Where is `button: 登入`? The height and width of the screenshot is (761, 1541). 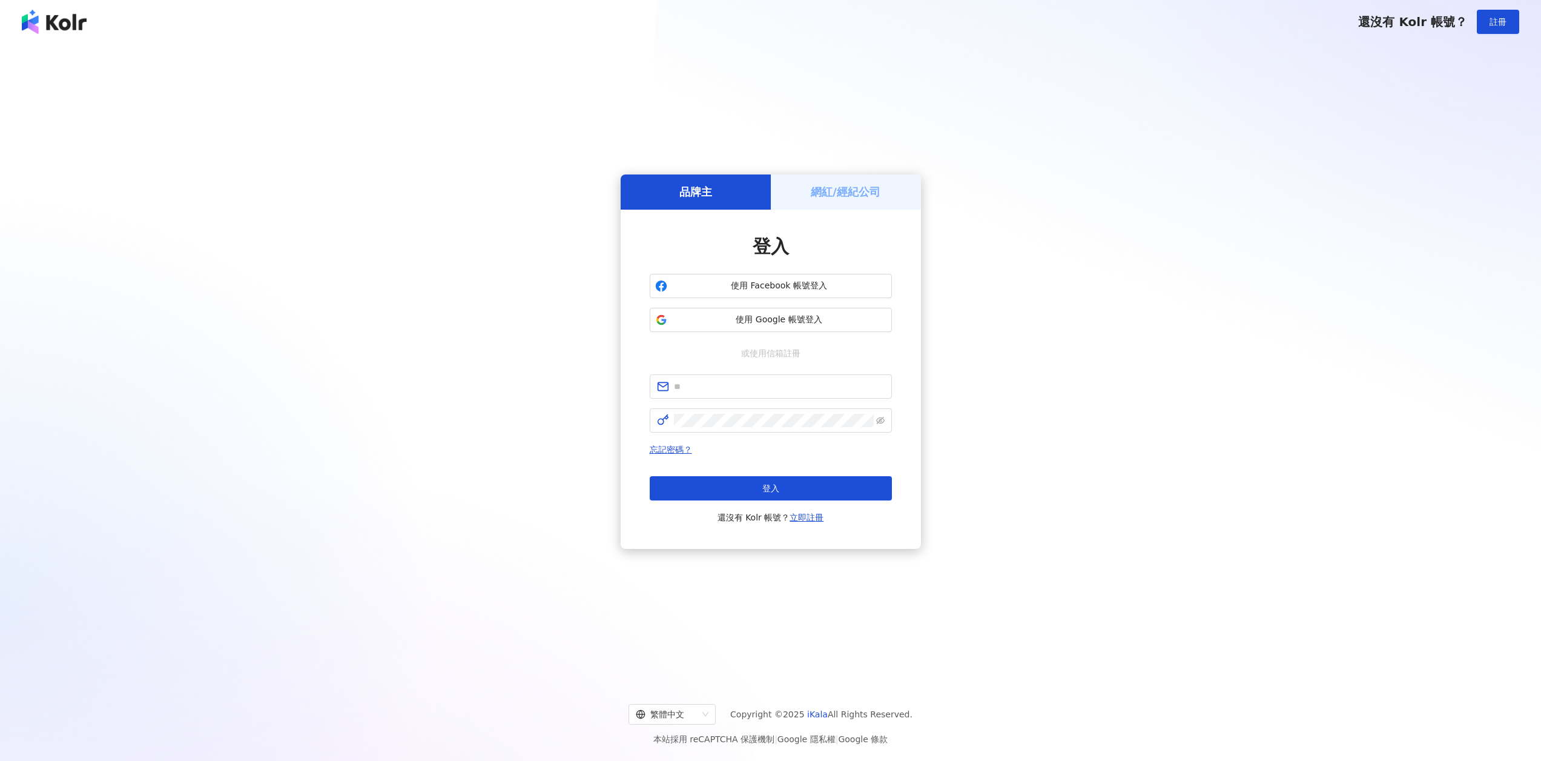
button: 登入 is located at coordinates (771, 488).